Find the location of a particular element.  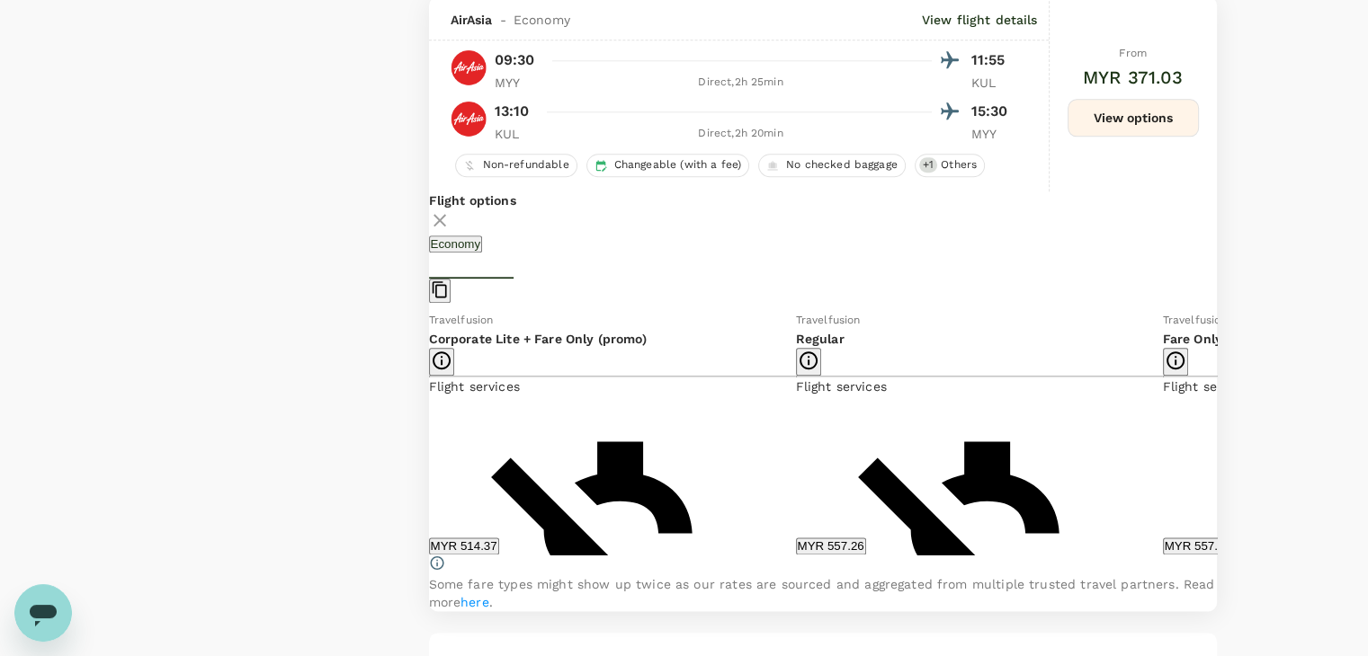

span: Changeable (with a fee) is located at coordinates (677, 165).